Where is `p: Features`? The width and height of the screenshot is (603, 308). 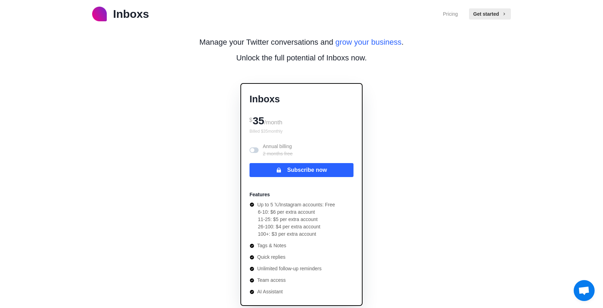 p: Features is located at coordinates (260, 195).